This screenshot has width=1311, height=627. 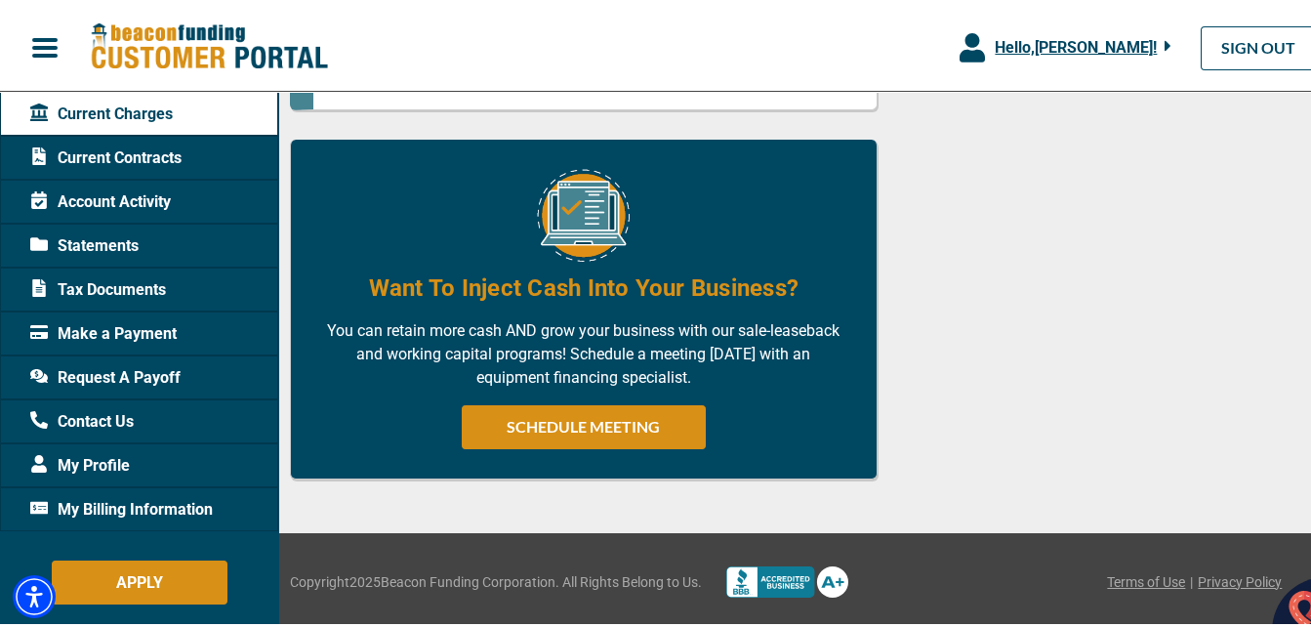 What do you see at coordinates (98, 286) in the screenshot?
I see `span: Tax Documents` at bounding box center [98, 286].